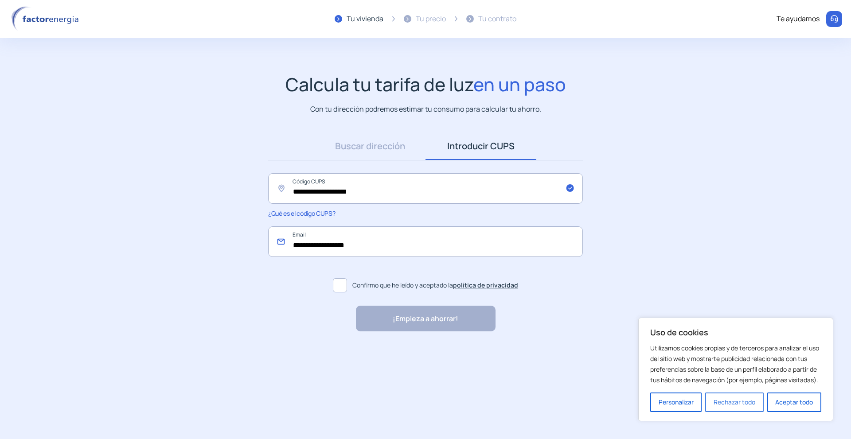 The width and height of the screenshot is (851, 439). What do you see at coordinates (497, 19) in the screenshot?
I see `div: Tu contrato` at bounding box center [497, 19].